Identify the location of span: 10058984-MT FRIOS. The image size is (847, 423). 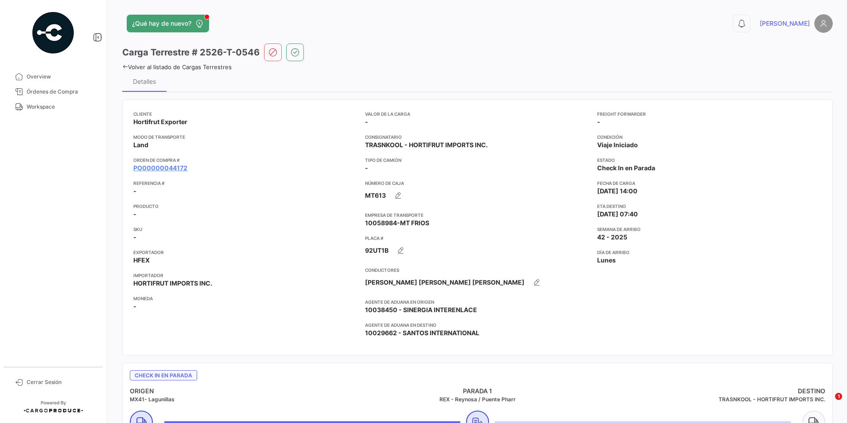
(397, 223).